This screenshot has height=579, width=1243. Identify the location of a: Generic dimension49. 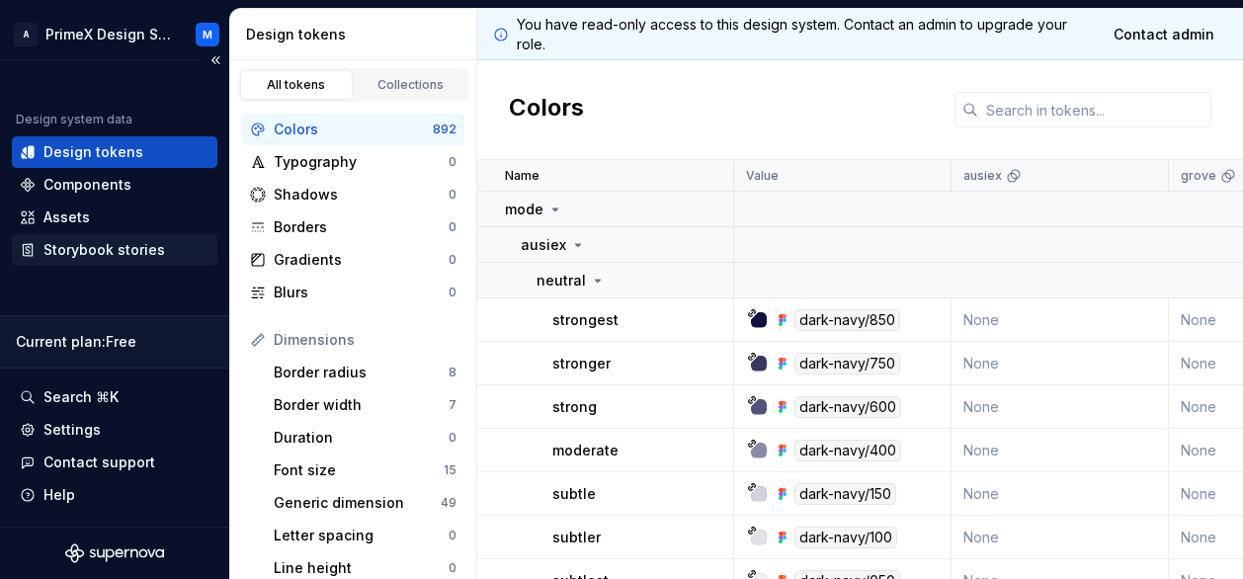
(365, 503).